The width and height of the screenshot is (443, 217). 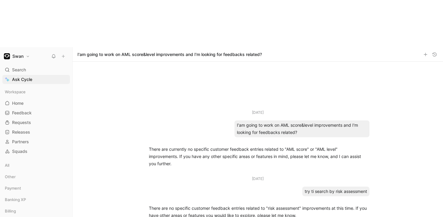 What do you see at coordinates (22, 113) in the screenshot?
I see `span: Feedback` at bounding box center [22, 113].